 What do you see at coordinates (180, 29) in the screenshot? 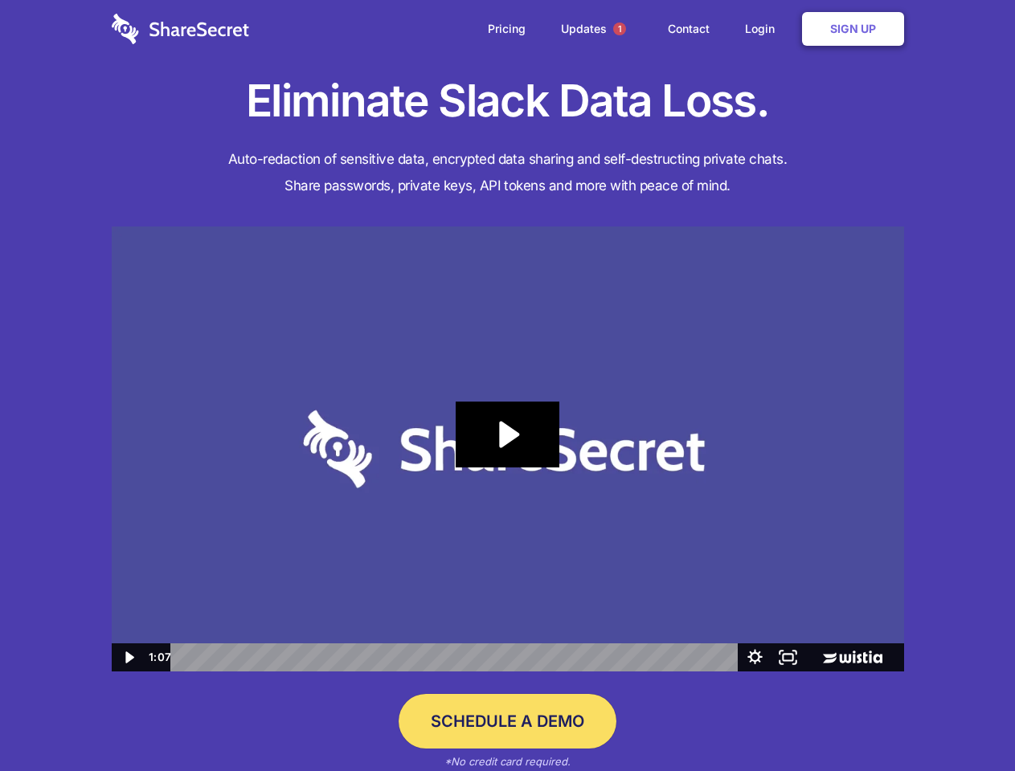
I see `img: logo-wordmark-white-trans-d4663122ce5f474addd5e946df7df03e33cb6a1c49d2221995e7729f52c070b2.svg` at bounding box center [180, 29].